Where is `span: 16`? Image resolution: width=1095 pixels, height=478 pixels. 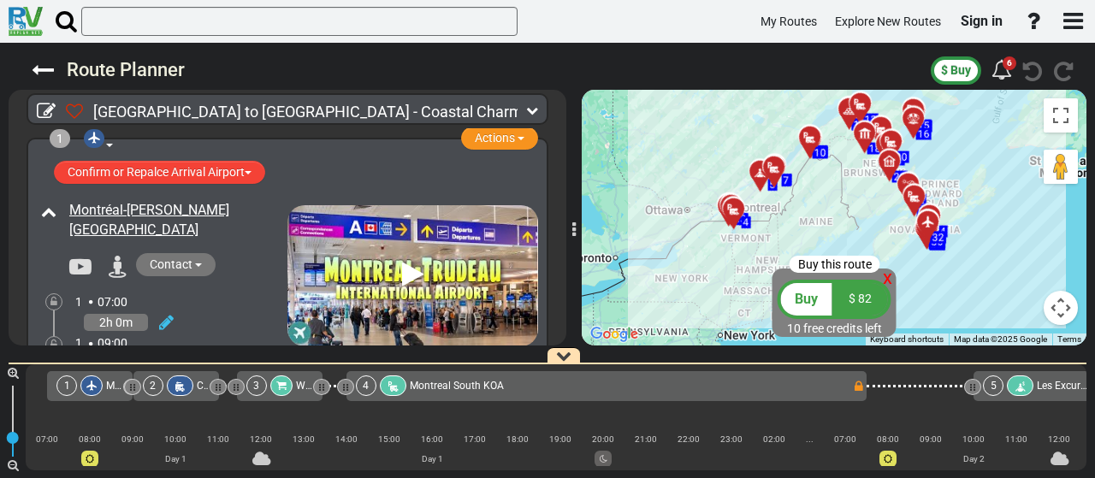
span: 16 is located at coordinates (924, 133).